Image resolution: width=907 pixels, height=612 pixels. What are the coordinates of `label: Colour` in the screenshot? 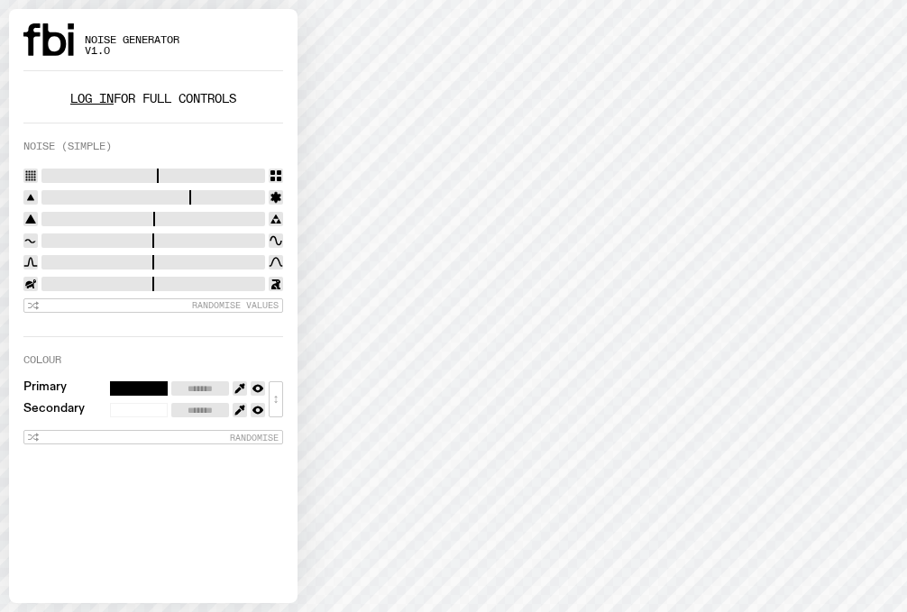 It's located at (42, 360).